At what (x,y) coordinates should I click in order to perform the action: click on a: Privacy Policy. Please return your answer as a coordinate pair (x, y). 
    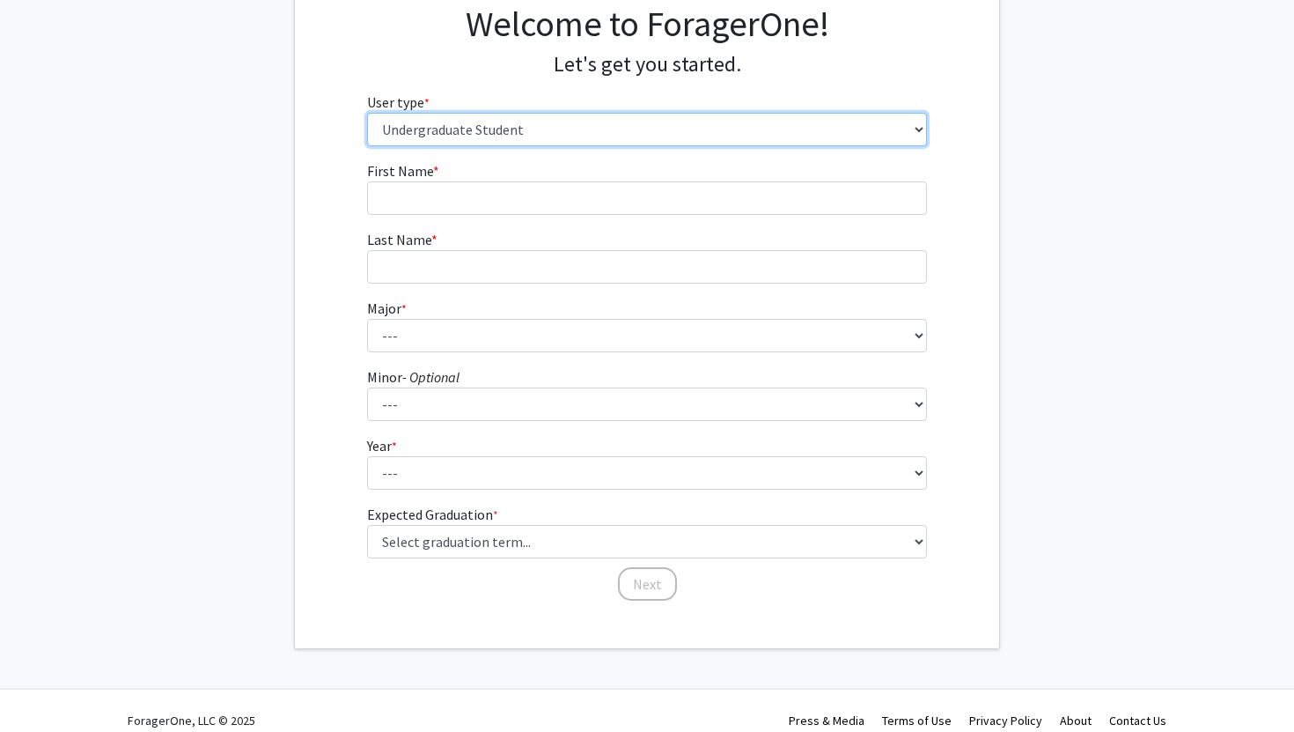
    Looking at the image, I should click on (1006, 720).